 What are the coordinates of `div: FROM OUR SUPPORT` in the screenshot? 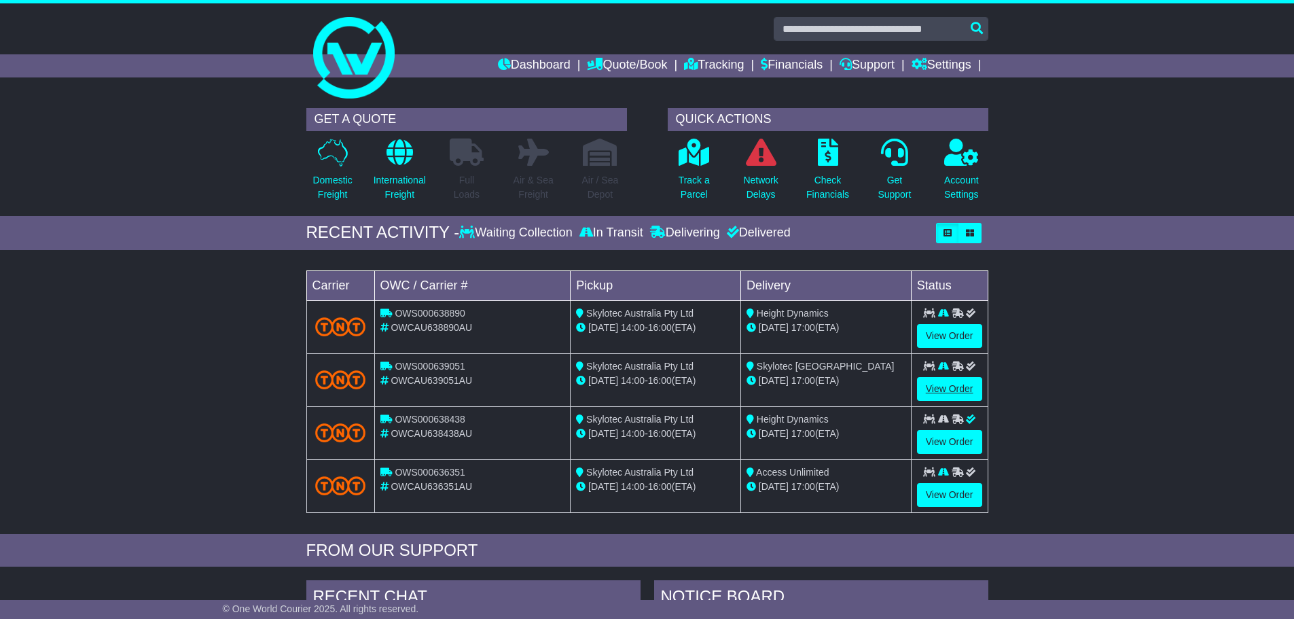 It's located at (647, 550).